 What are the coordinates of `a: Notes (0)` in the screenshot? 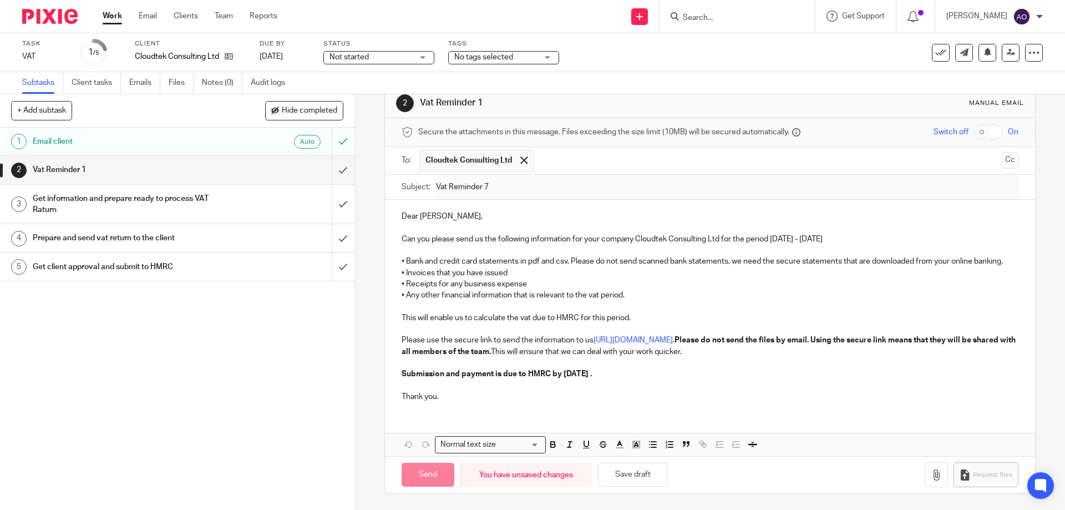 It's located at (222, 83).